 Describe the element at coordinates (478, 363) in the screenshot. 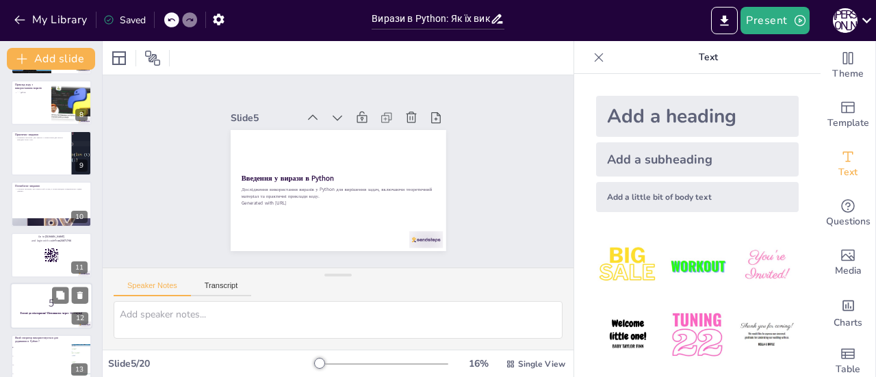

I see `div: 16 %` at that location.